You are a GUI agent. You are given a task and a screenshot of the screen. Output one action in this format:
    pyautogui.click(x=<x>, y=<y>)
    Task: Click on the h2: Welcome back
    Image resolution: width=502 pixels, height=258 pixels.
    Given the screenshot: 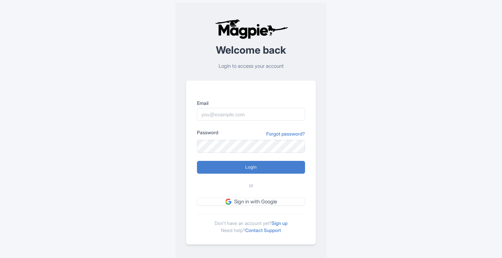 What is the action you would take?
    pyautogui.click(x=251, y=50)
    